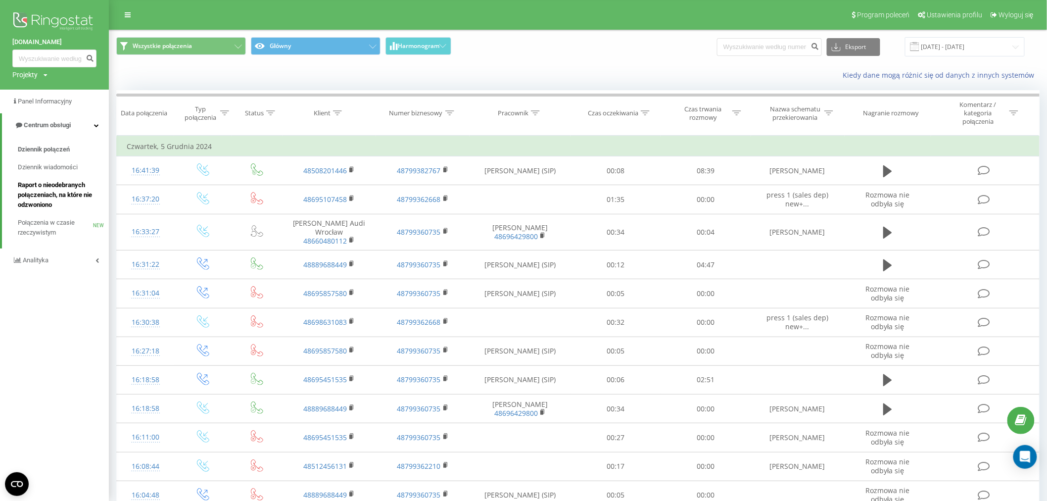 The width and height of the screenshot is (1047, 501). I want to click on td: 01:35, so click(615, 199).